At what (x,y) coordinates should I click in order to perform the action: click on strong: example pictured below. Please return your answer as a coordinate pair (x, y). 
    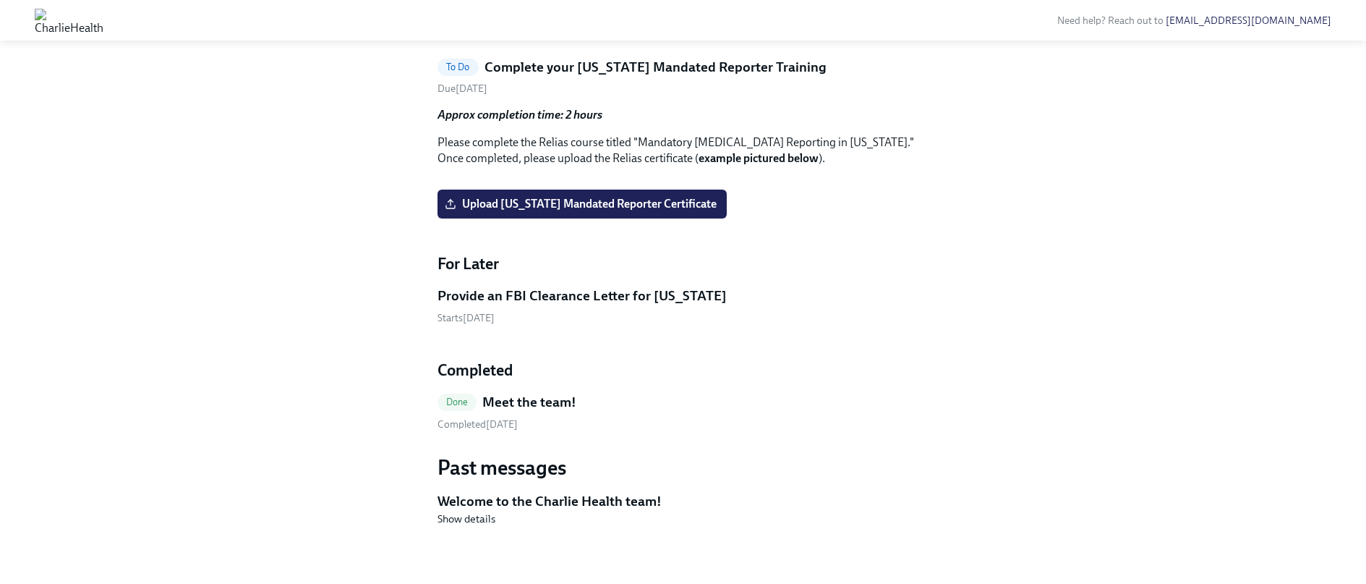
    Looking at the image, I should click on (759, 158).